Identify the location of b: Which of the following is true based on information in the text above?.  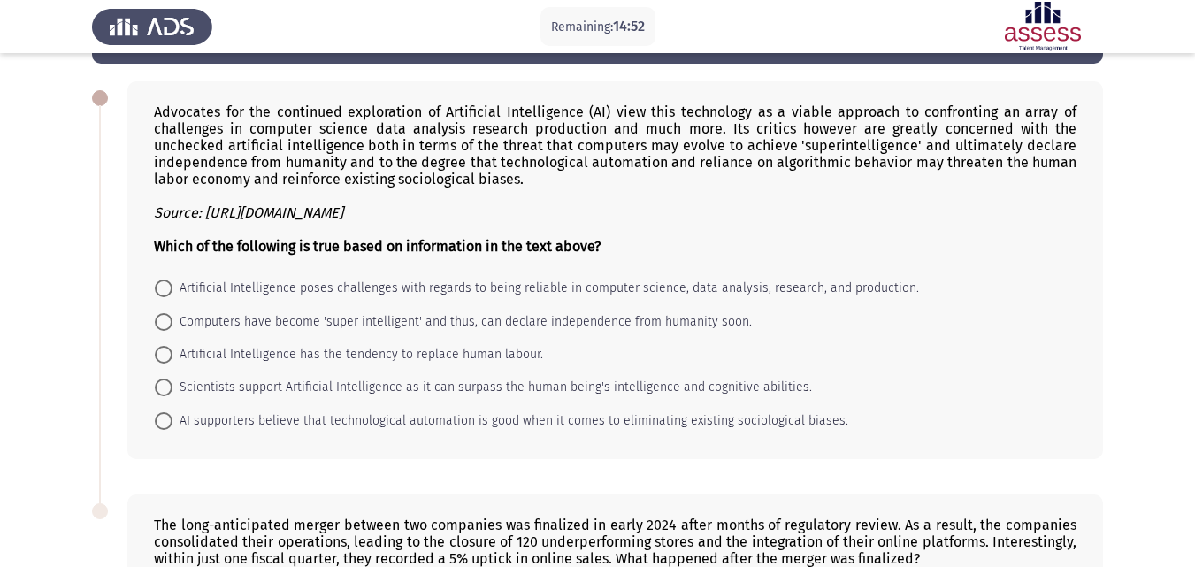
(377, 246).